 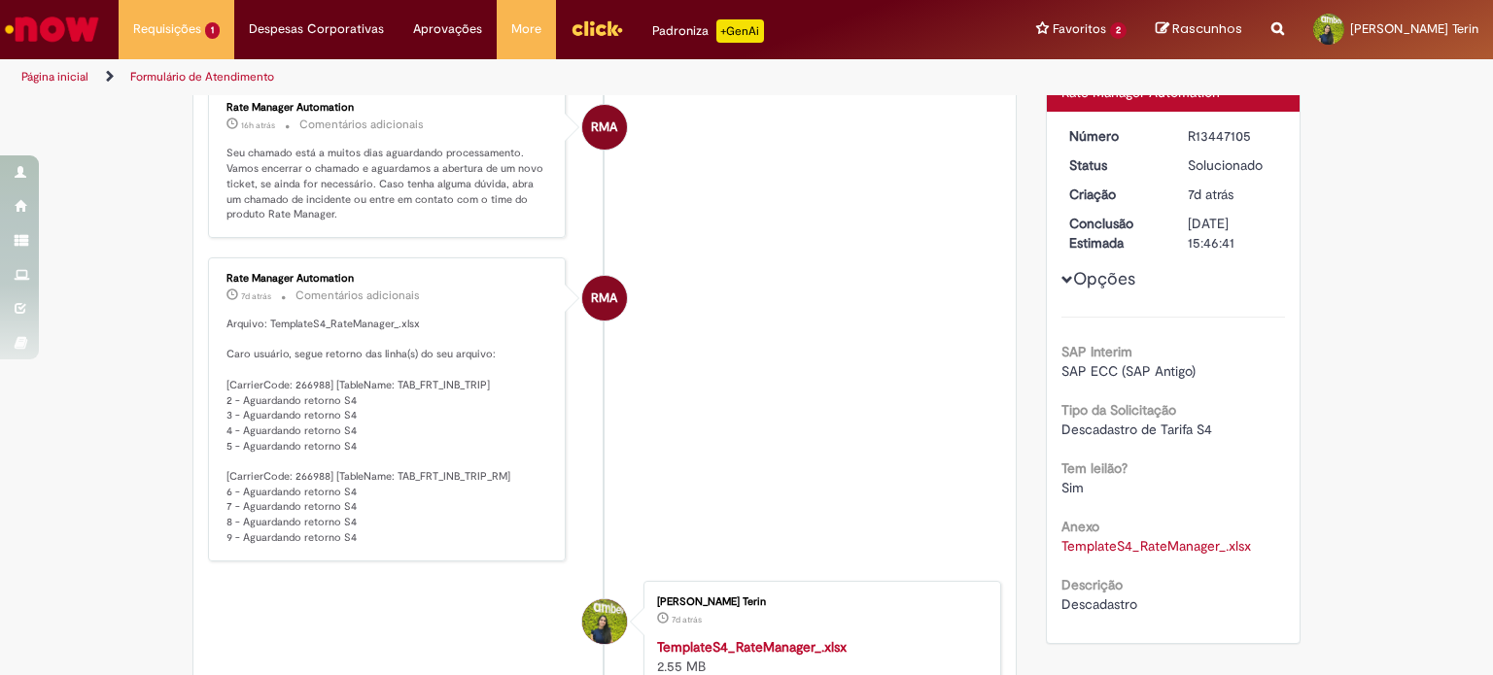 What do you see at coordinates (388, 184) in the screenshot?
I see `p: Seu chamado está a muitos dias aguardando processamento. Vamos encerrar o chamado e aguardamos a ...` at bounding box center [388, 184].